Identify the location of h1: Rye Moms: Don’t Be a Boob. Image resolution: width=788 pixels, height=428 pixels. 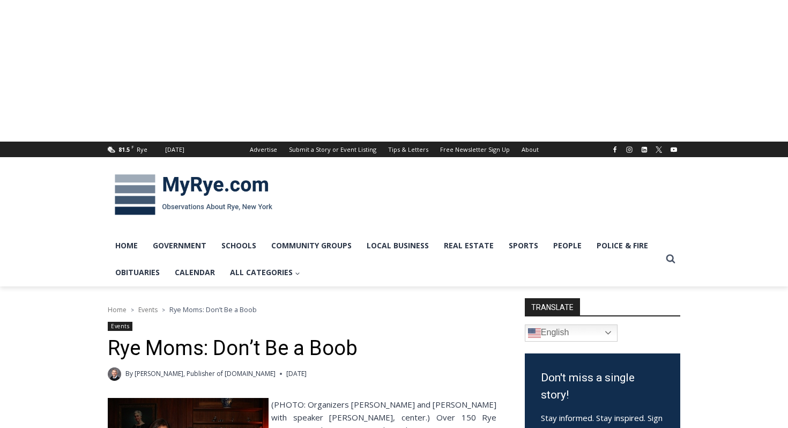
(302, 348).